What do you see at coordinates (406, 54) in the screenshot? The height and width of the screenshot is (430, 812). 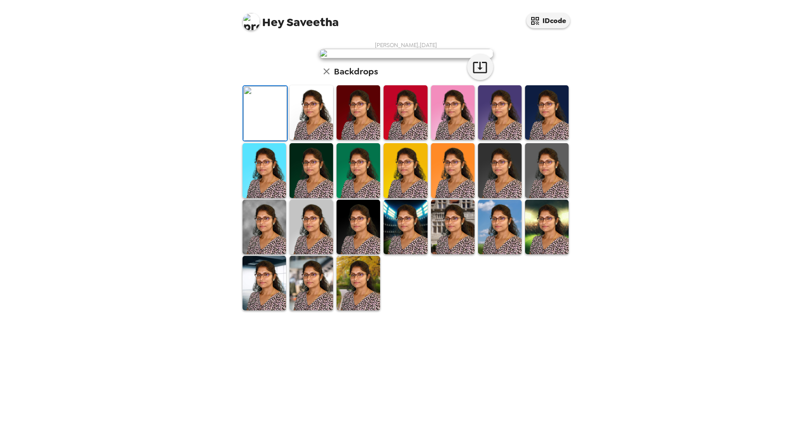 I see `img: user` at bounding box center [406, 54].